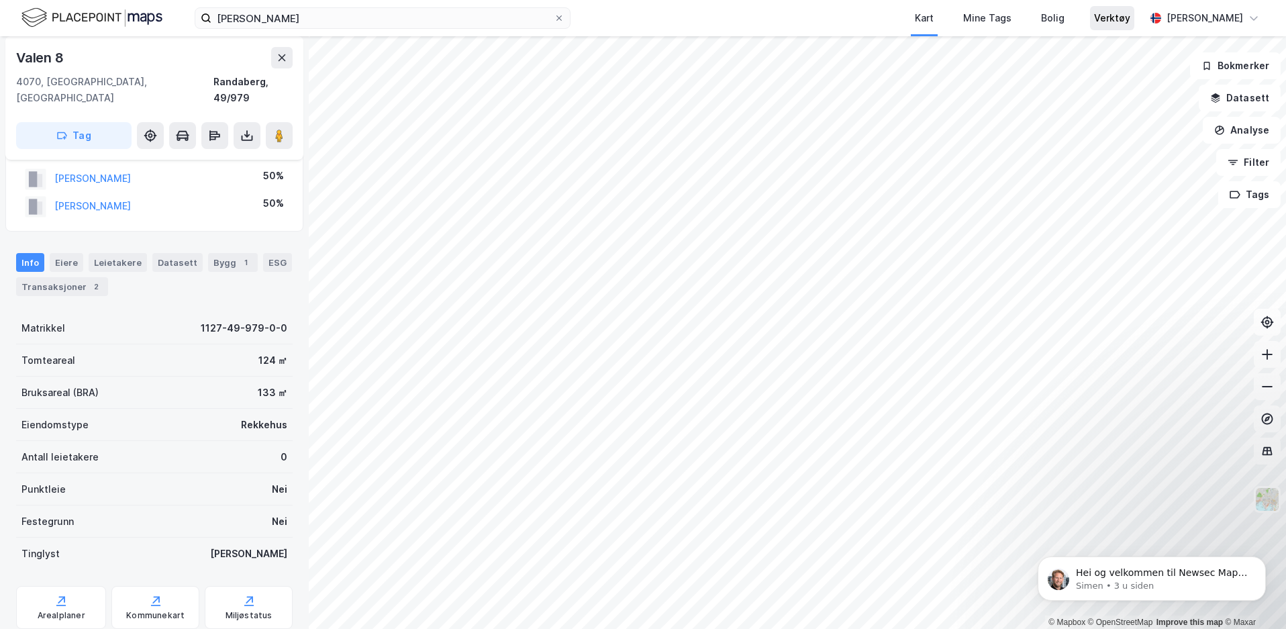 This screenshot has height=629, width=1286. What do you see at coordinates (44, 489) in the screenshot?
I see `div: Punktleie` at bounding box center [44, 489].